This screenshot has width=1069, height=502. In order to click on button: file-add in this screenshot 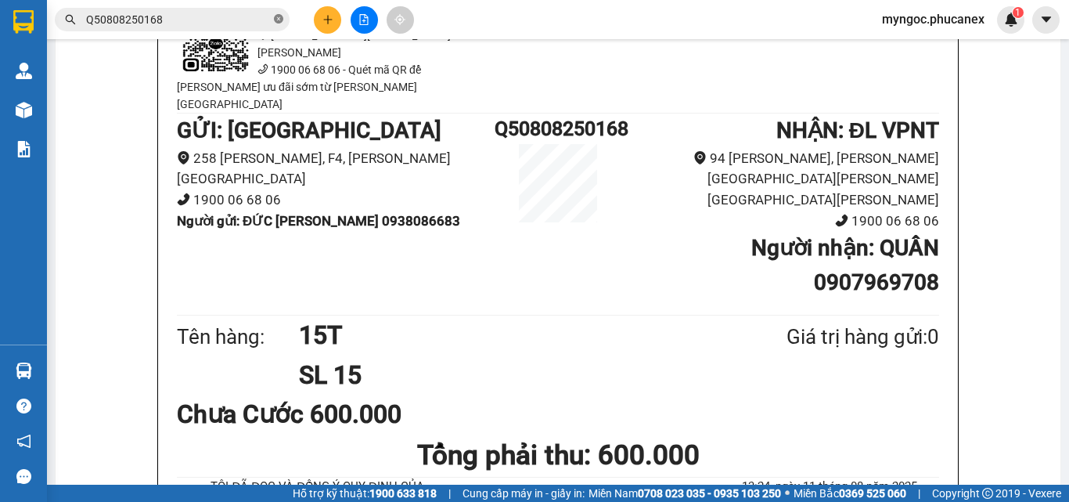, I will do `click(364, 20)`.